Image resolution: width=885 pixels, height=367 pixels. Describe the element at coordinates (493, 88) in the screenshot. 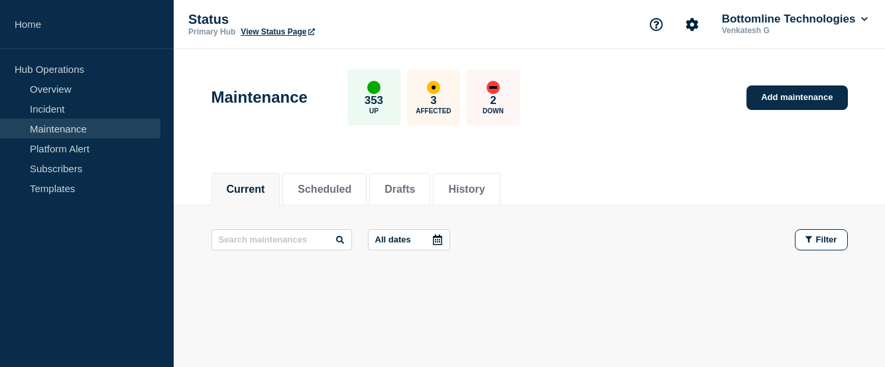

I see `div: down` at that location.